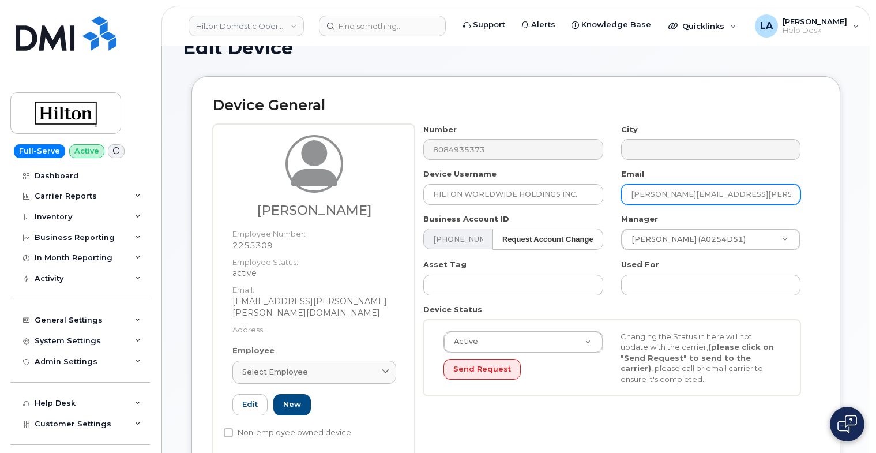  Describe the element at coordinates (633, 174) in the screenshot. I see `label: Email` at that location.